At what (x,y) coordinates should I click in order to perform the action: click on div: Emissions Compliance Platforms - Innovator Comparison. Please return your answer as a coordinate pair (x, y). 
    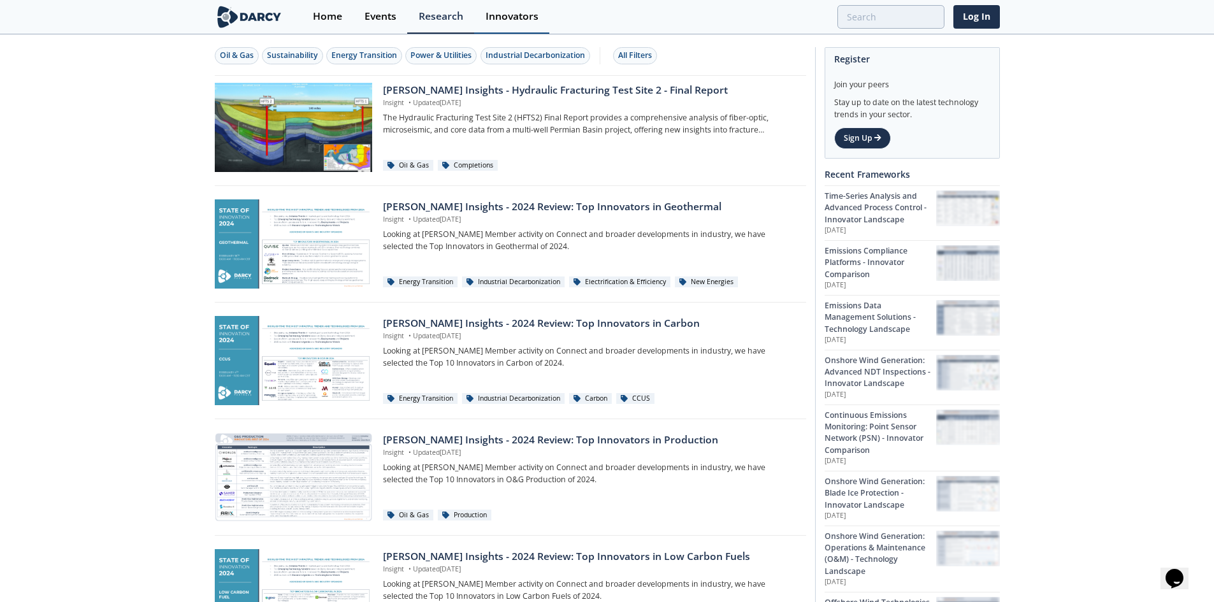
    Looking at the image, I should click on (880, 263).